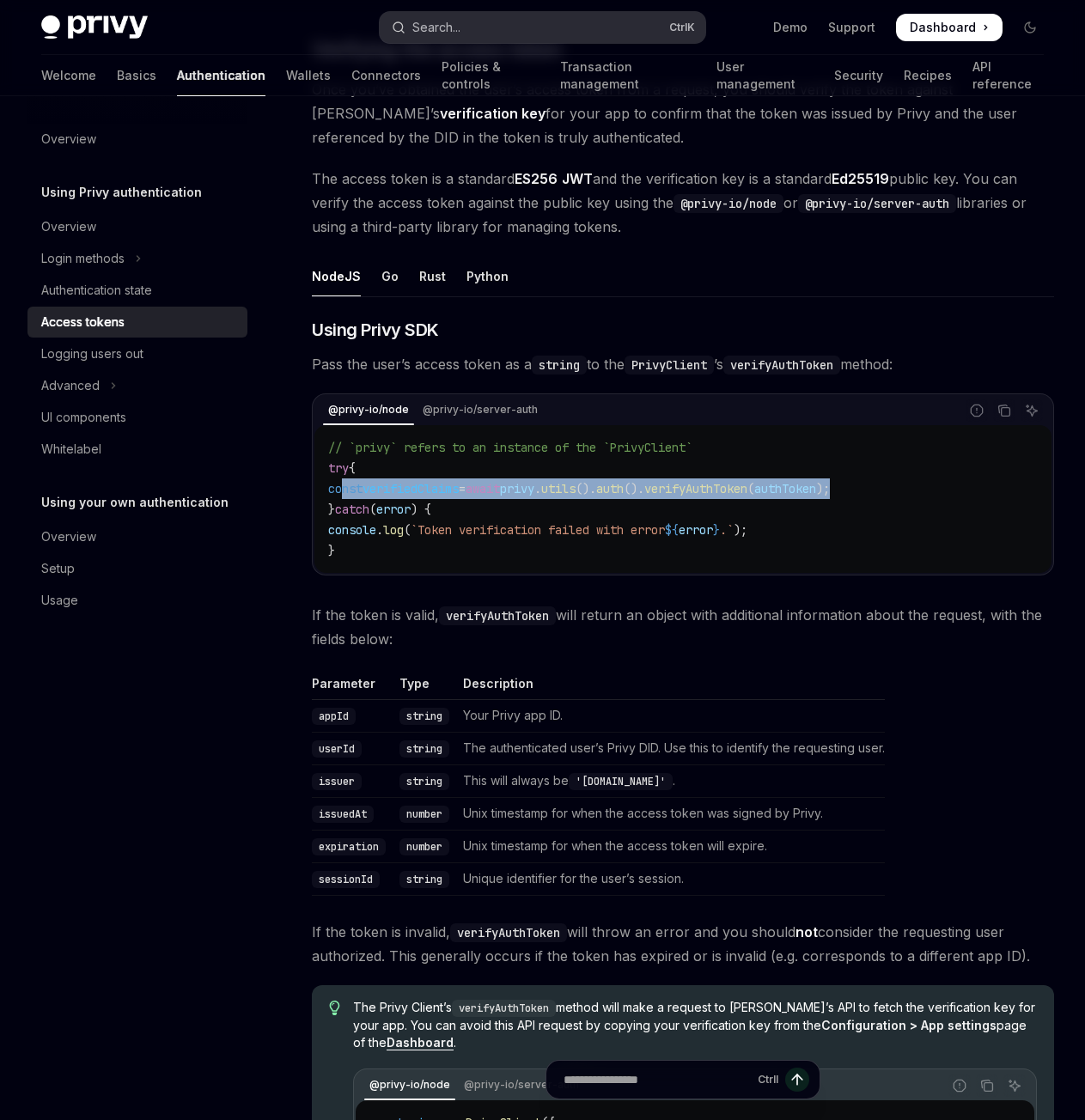 The image size is (1085, 1120). What do you see at coordinates (138, 291) in the screenshot?
I see `a: Authentication state` at bounding box center [138, 291].